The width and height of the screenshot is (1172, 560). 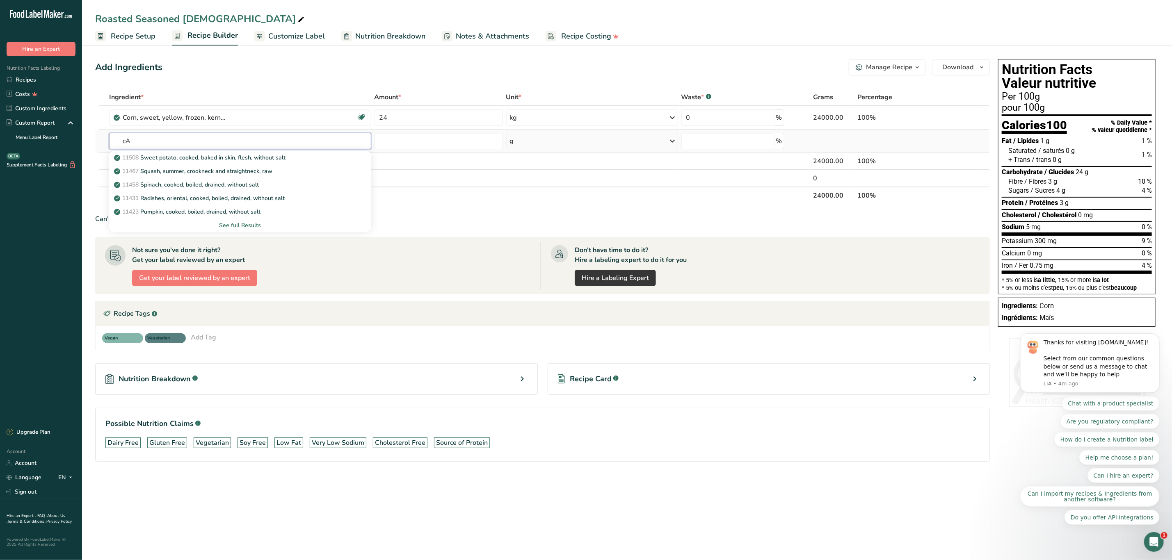 What do you see at coordinates (1020, 318) in the screenshot?
I see `span: Ingrédients:` at bounding box center [1020, 318].